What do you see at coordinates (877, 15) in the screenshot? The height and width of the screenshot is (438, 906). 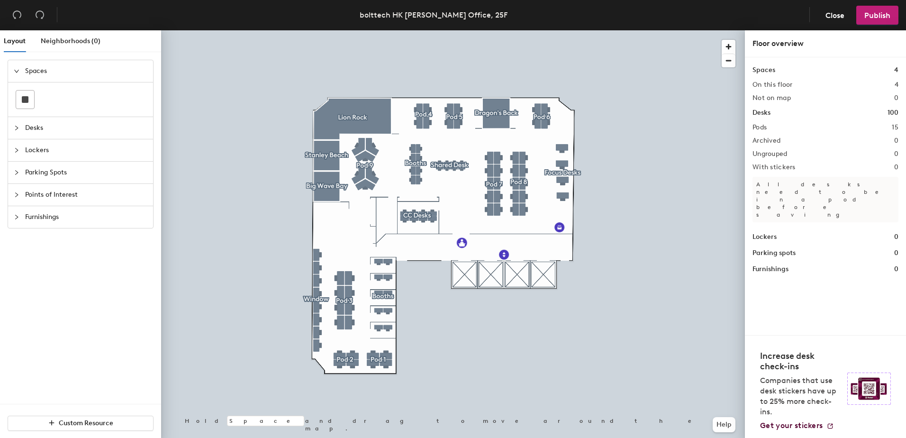 I see `button: Publish` at bounding box center [877, 15].